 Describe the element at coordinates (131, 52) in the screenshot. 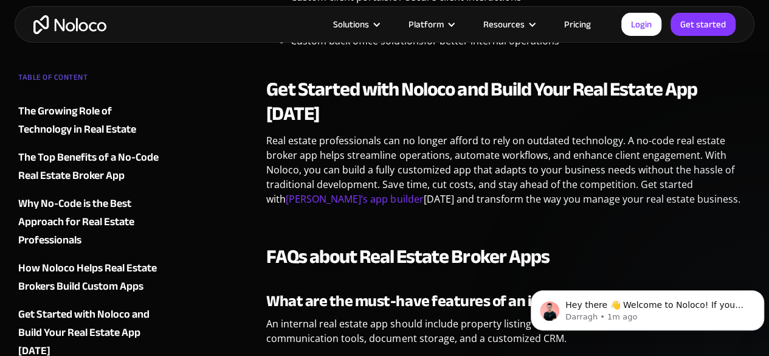

I see `p: Message from Darragh, sent 1m ago` at that location.